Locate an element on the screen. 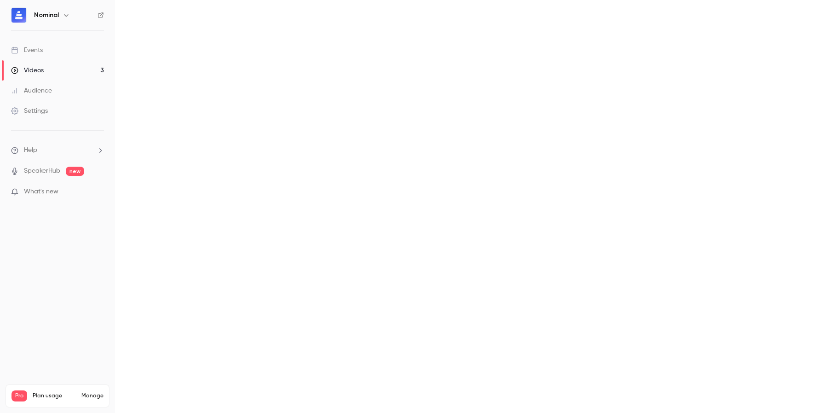  li: help-dropdown-opener is located at coordinates (58, 150).